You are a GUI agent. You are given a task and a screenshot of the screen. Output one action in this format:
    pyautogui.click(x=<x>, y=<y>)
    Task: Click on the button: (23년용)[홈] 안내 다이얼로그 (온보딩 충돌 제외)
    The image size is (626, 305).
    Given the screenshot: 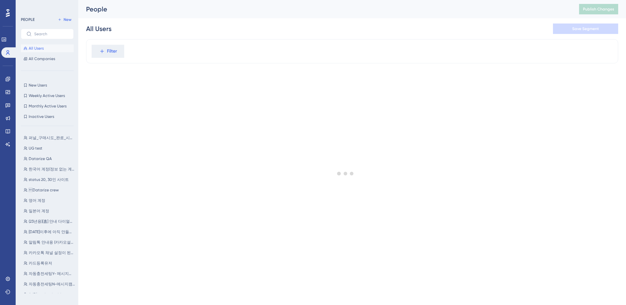 What is the action you would take?
    pyautogui.click(x=49, y=221)
    